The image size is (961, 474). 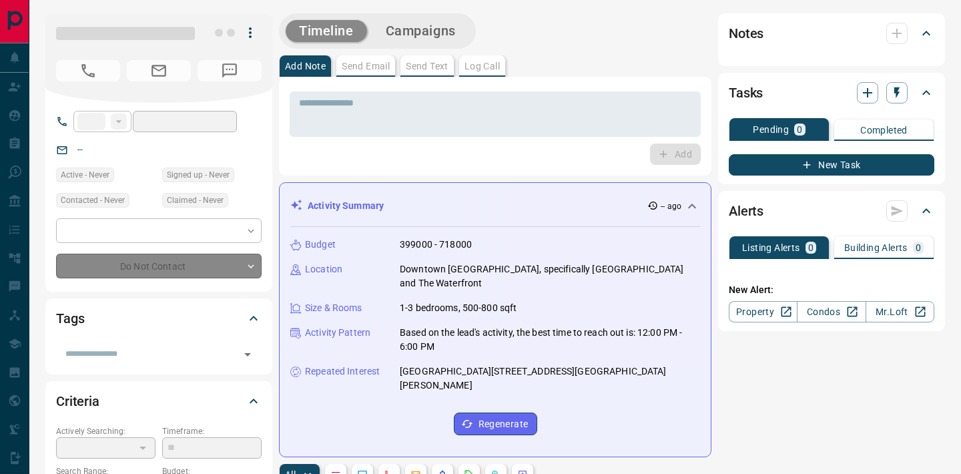 I want to click on div: Do Not Contact, so click(x=159, y=266).